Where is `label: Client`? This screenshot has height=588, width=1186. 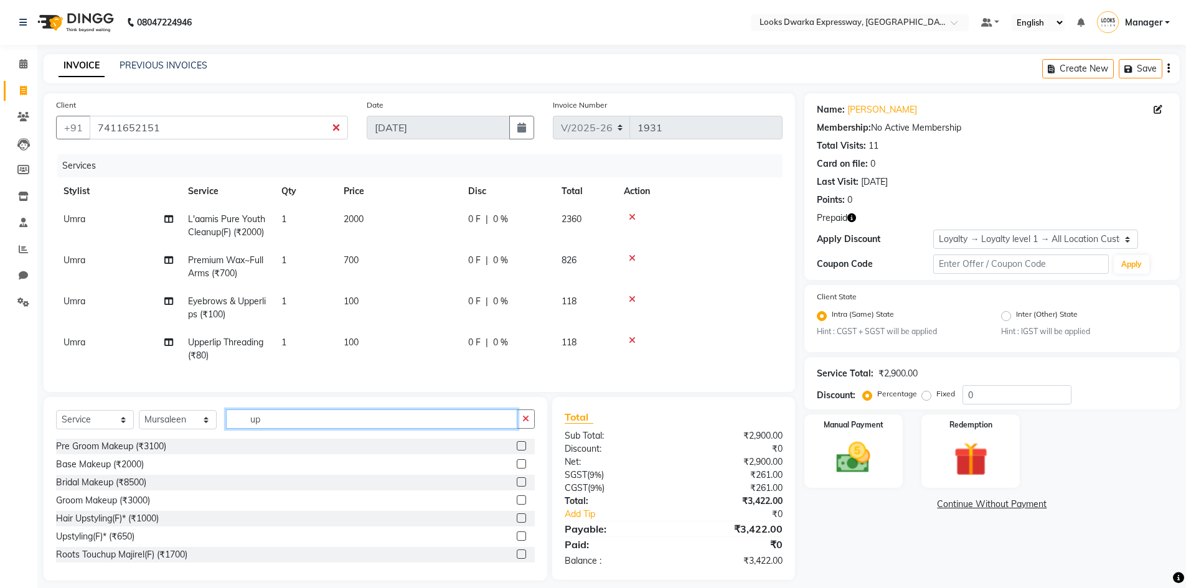 label: Client is located at coordinates (66, 105).